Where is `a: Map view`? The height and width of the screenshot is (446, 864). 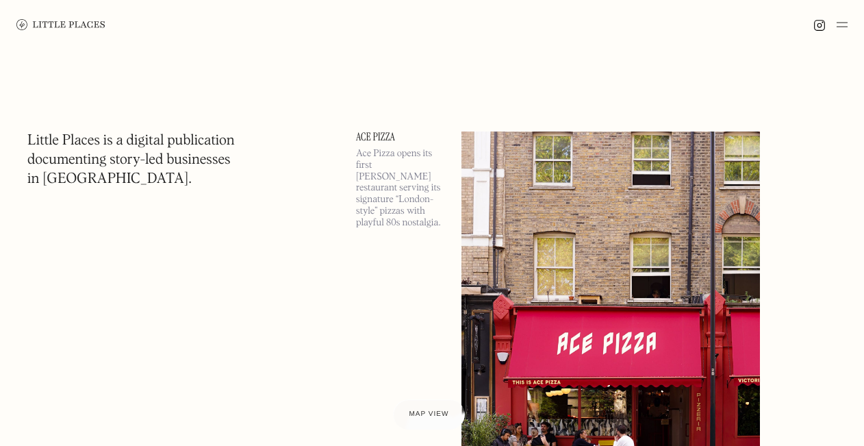 a: Map view is located at coordinates (429, 414).